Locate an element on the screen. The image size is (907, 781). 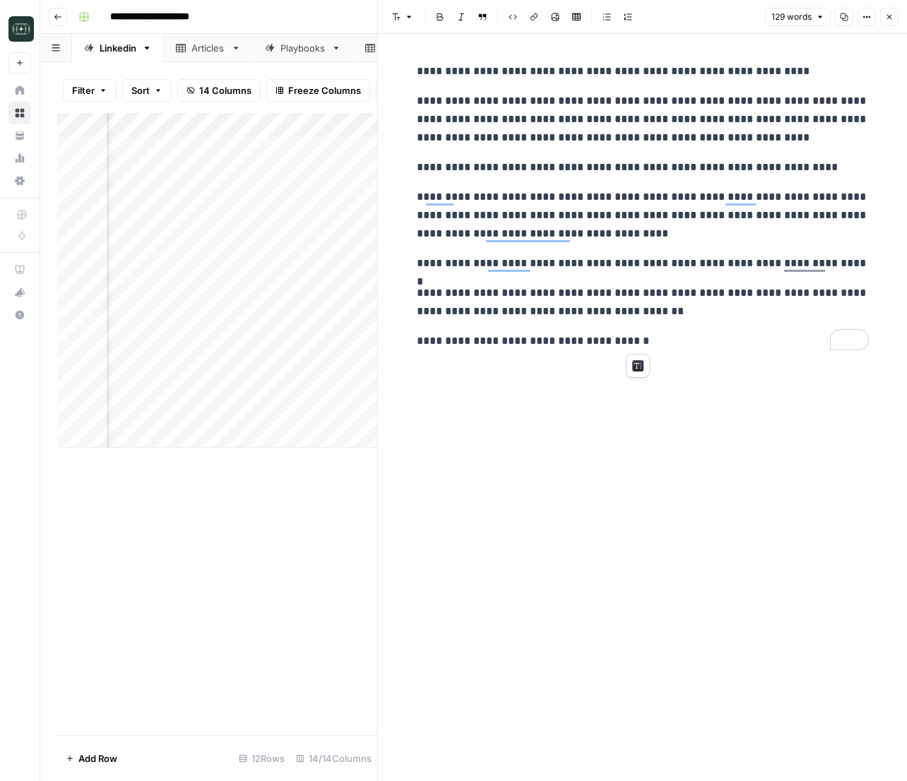
span: Filter is located at coordinates (83, 90).